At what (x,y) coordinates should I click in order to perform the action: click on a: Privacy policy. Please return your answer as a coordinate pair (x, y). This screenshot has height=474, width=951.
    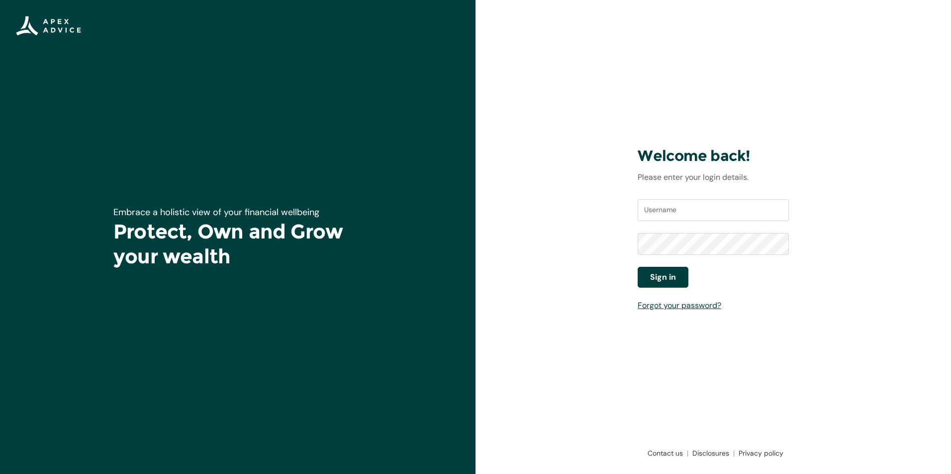
    Looking at the image, I should click on (759, 453).